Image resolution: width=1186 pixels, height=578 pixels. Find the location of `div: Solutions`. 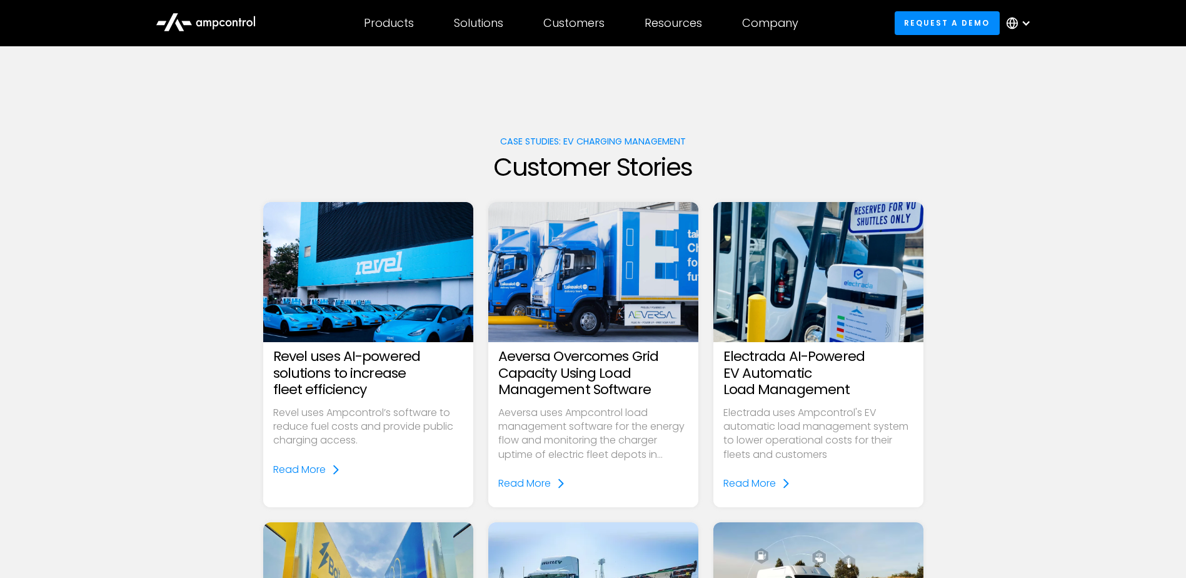

div: Solutions is located at coordinates (478, 23).